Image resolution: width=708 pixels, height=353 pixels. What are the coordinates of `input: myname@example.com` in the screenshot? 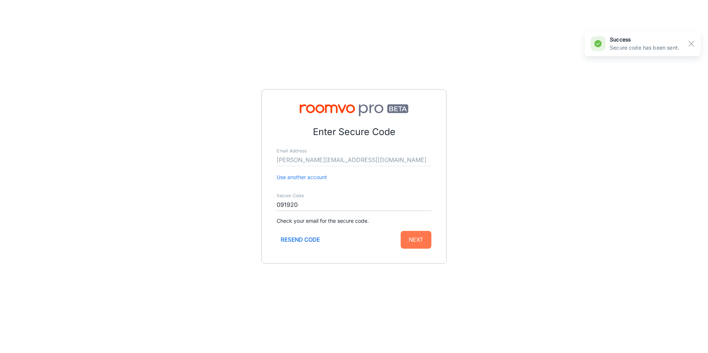 It's located at (354, 160).